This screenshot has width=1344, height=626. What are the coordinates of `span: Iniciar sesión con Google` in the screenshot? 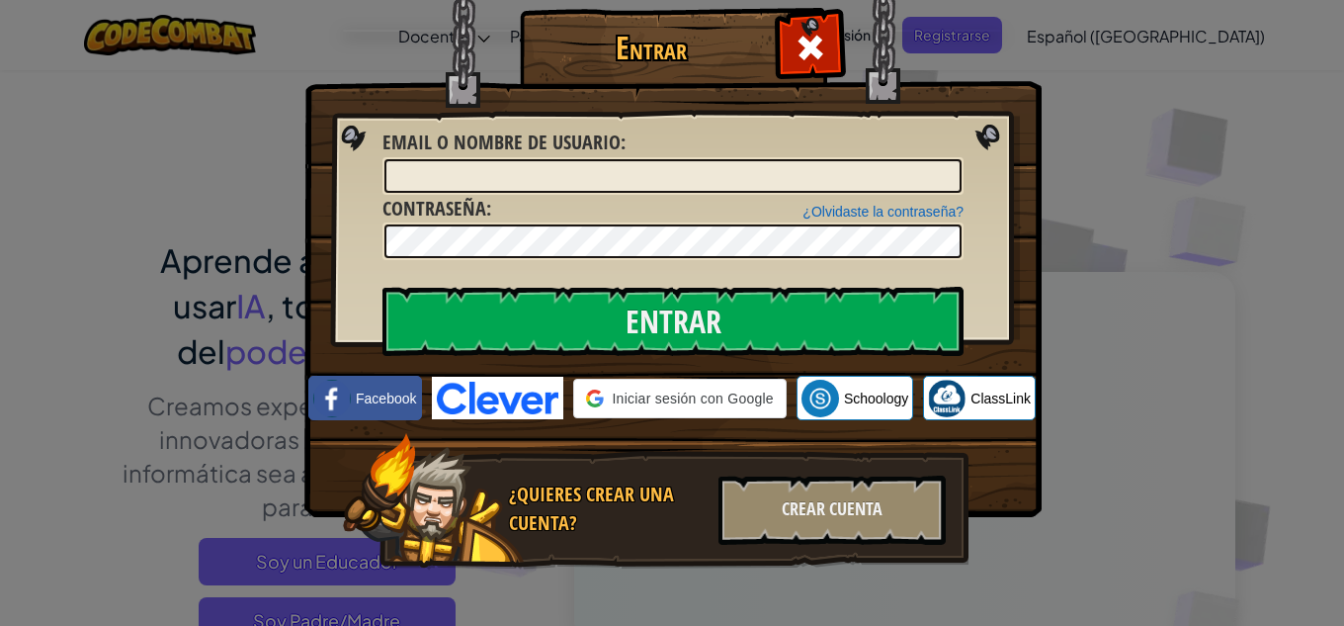 It's located at (692, 398).